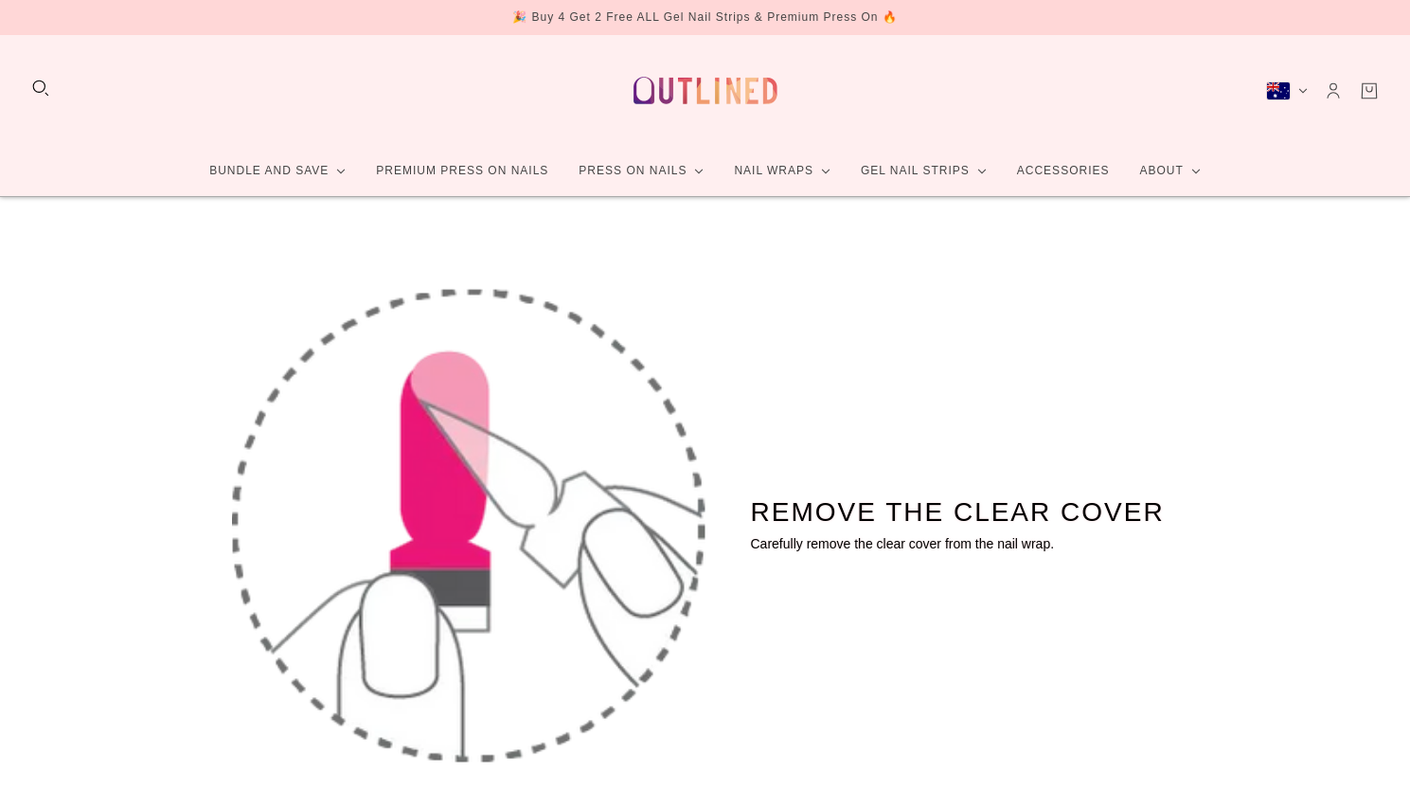 This screenshot has width=1410, height=790. Describe the element at coordinates (1370, 91) in the screenshot. I see `a: Cart` at that location.